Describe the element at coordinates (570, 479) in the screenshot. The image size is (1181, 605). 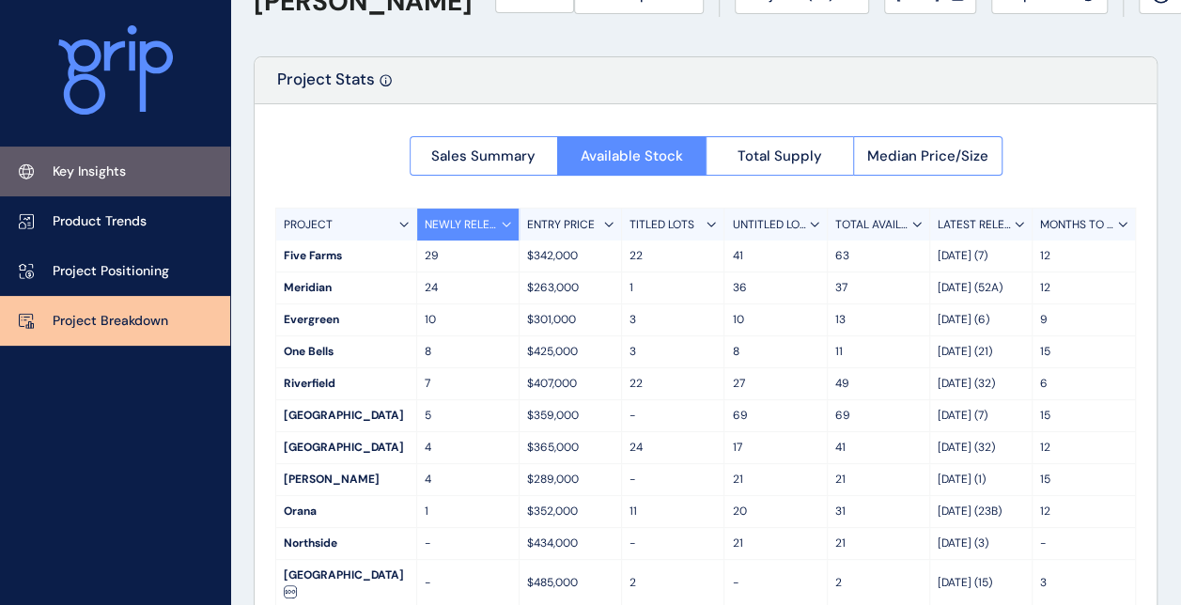
I see `p: $289,000` at that location.